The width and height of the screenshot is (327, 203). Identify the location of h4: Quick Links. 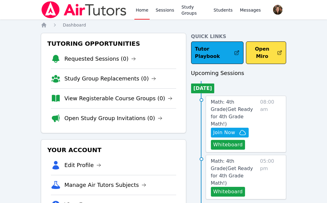
(238, 37).